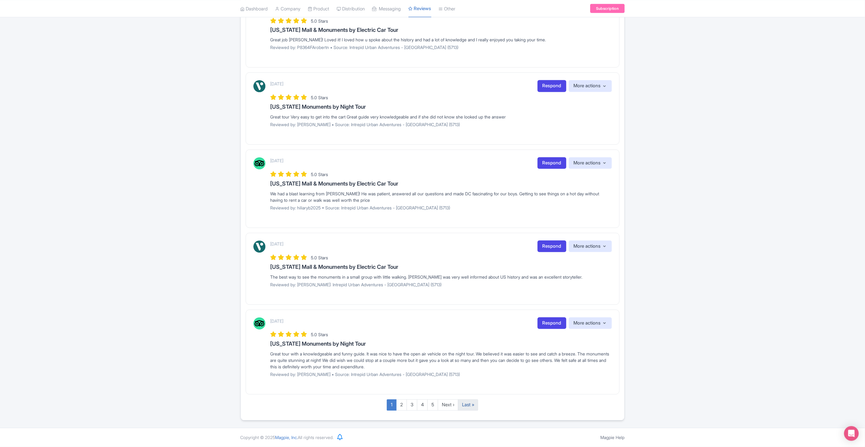 The image size is (865, 447). I want to click on a: 2, so click(401, 405).